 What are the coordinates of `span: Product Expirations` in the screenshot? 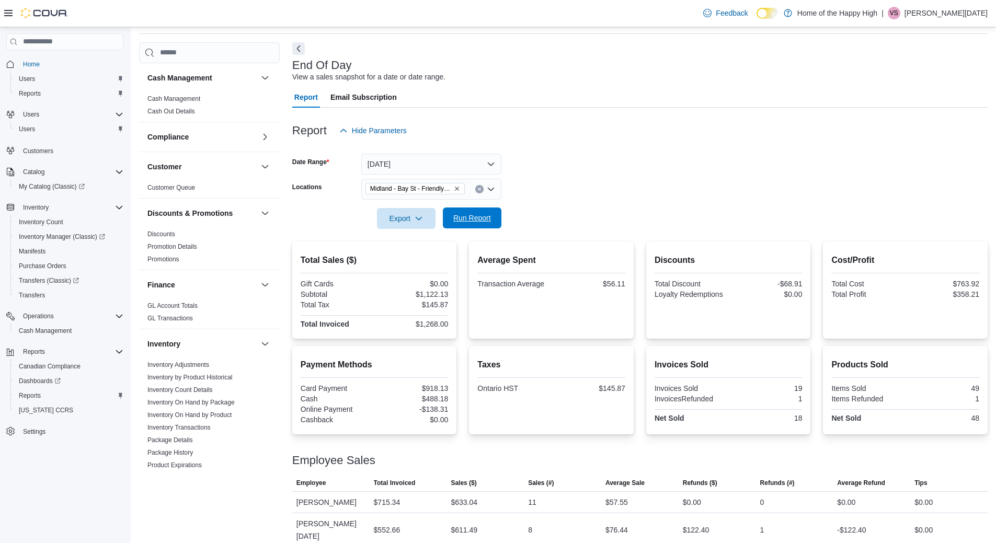 It's located at (175, 465).